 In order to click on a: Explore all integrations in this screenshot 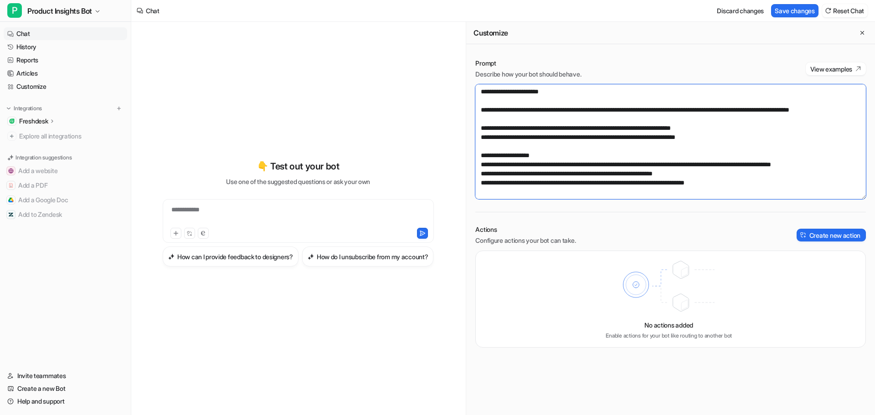, I will do `click(65, 136)`.